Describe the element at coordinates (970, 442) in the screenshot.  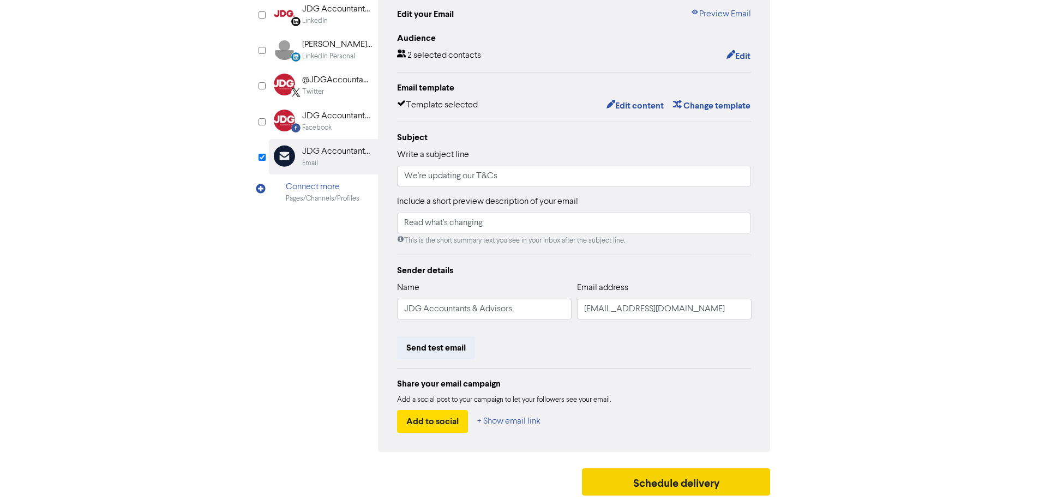
I see `div: Chat Widget` at that location.